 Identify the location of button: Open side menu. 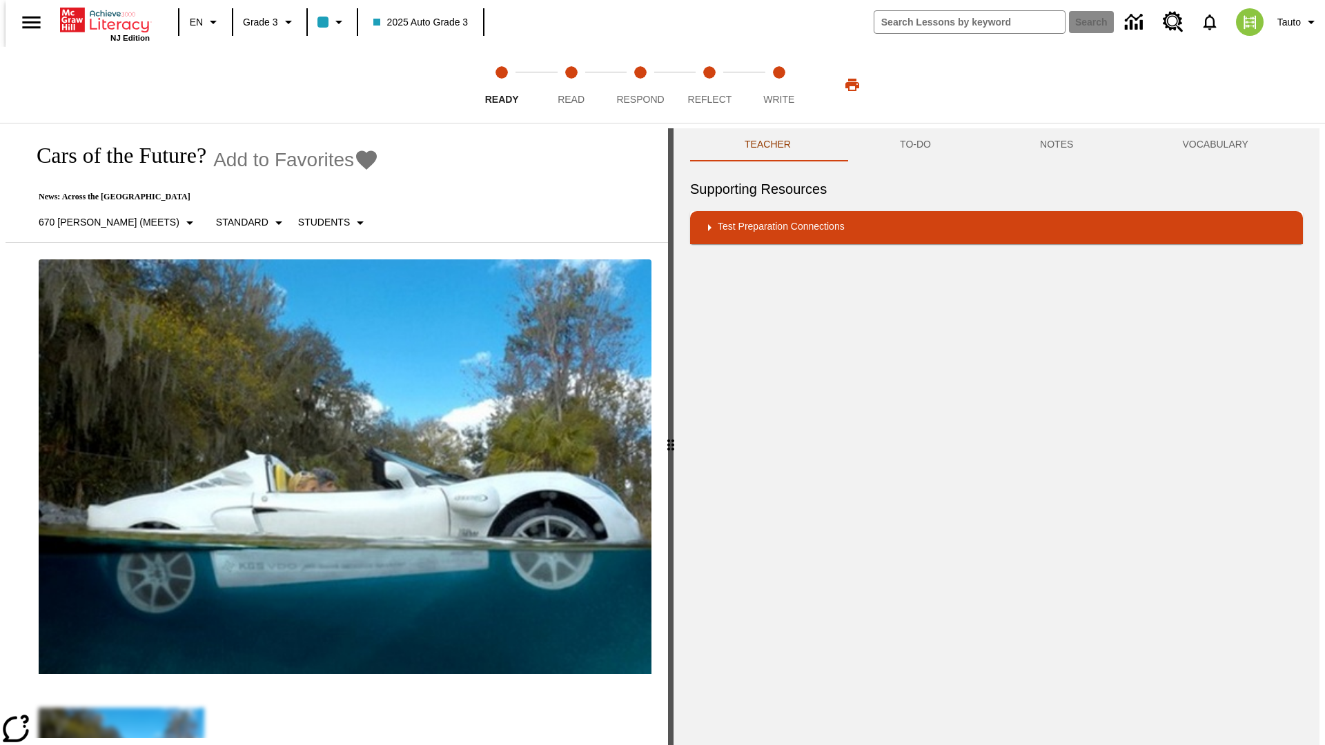
(31, 22).